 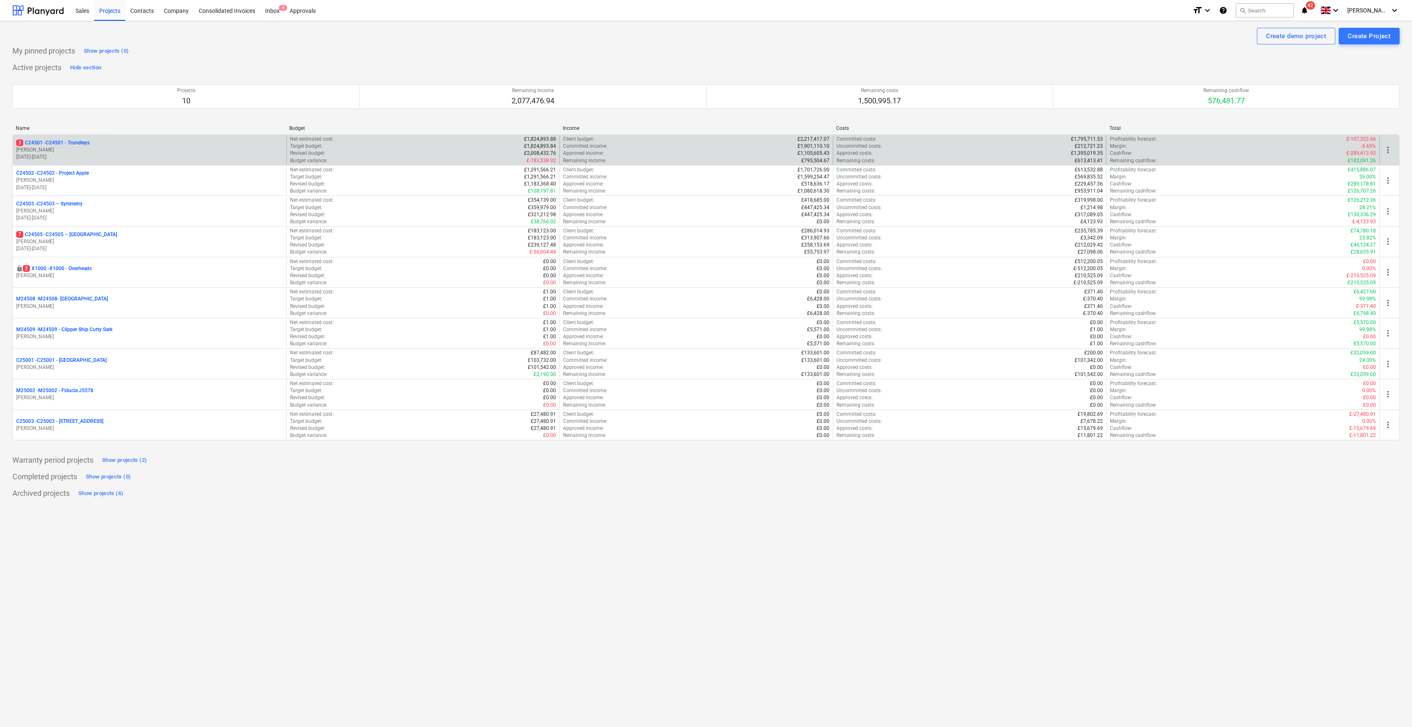 I want to click on p: £-183,538.92, so click(x=541, y=161).